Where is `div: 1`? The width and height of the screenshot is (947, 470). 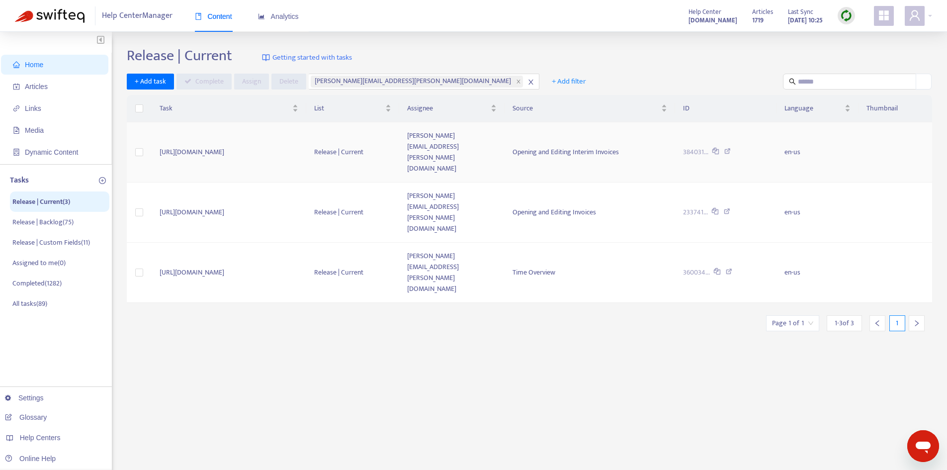 div: 1 is located at coordinates (897, 323).